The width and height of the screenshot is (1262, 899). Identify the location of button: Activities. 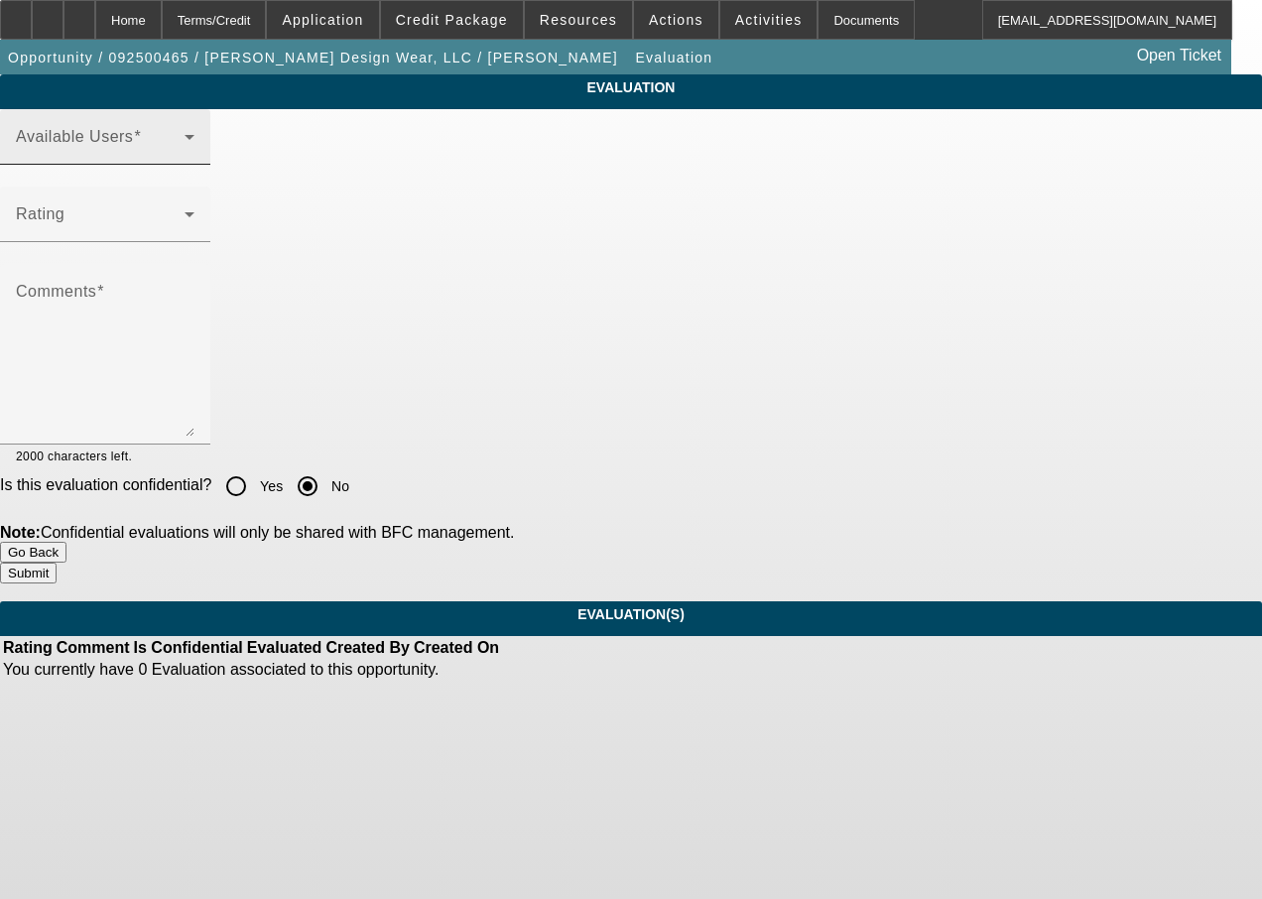
(769, 20).